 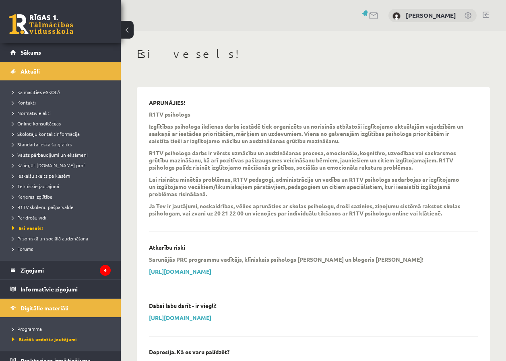 What do you see at coordinates (66, 270) in the screenshot?
I see `legend: Ziņojumi` at bounding box center [66, 270].